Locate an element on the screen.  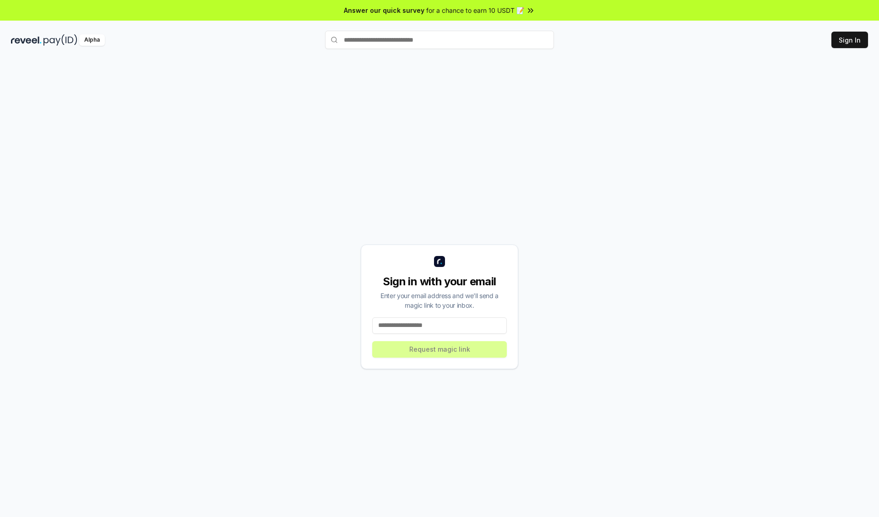
img: reveel_dark is located at coordinates (26, 40).